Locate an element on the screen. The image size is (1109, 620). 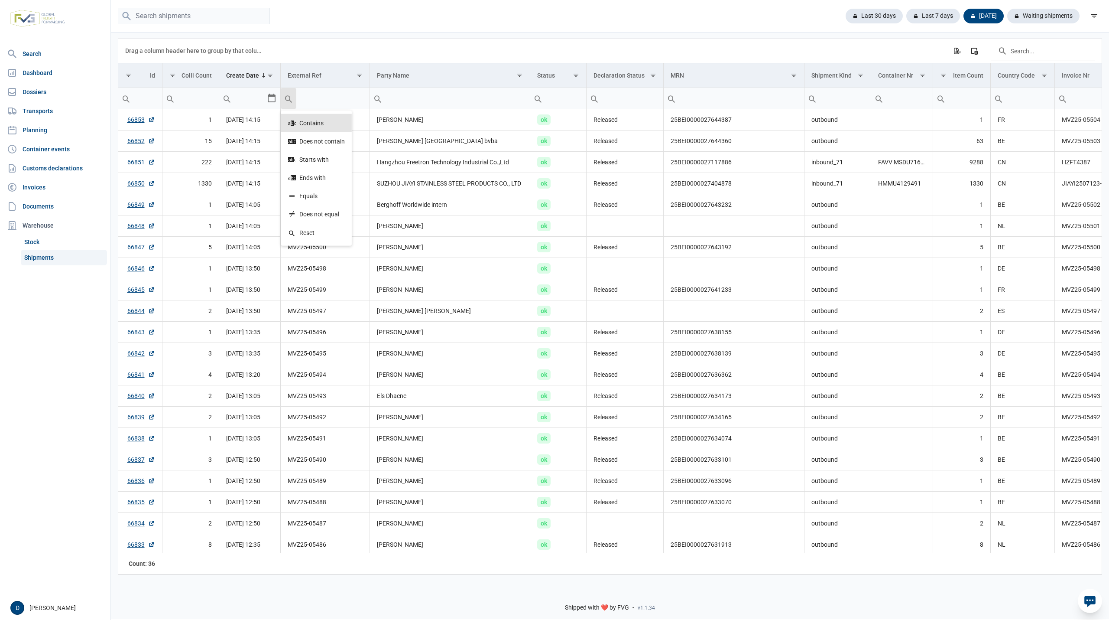
td: MVZ25-05496 is located at coordinates (325, 332).